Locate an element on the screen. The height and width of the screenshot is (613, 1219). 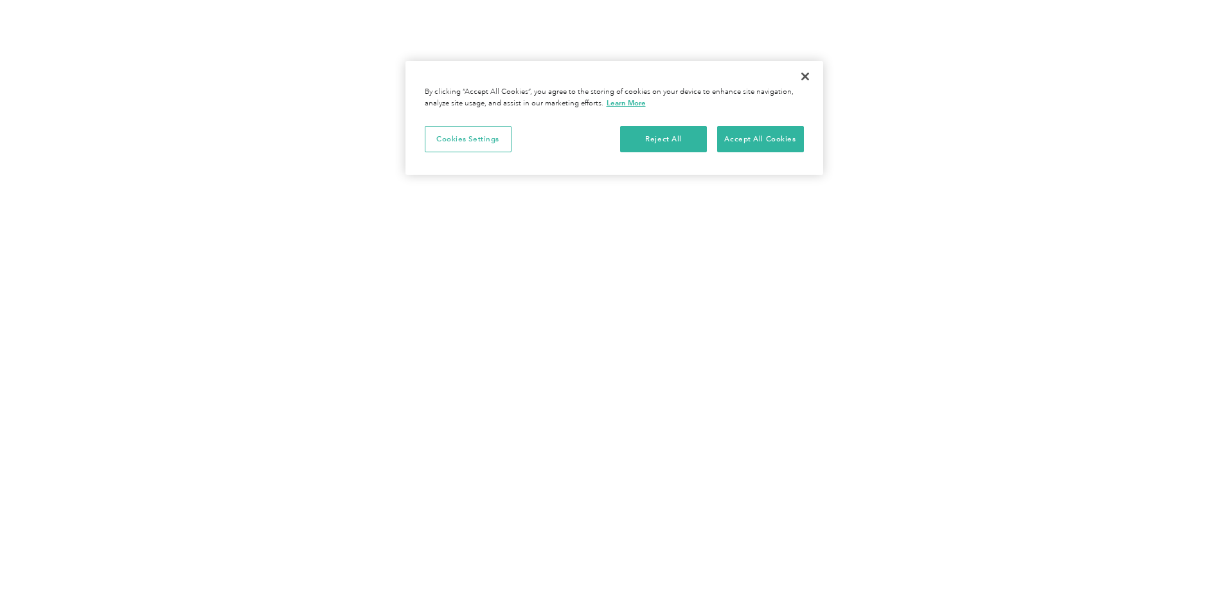
div: Cookie banner is located at coordinates (614, 118).